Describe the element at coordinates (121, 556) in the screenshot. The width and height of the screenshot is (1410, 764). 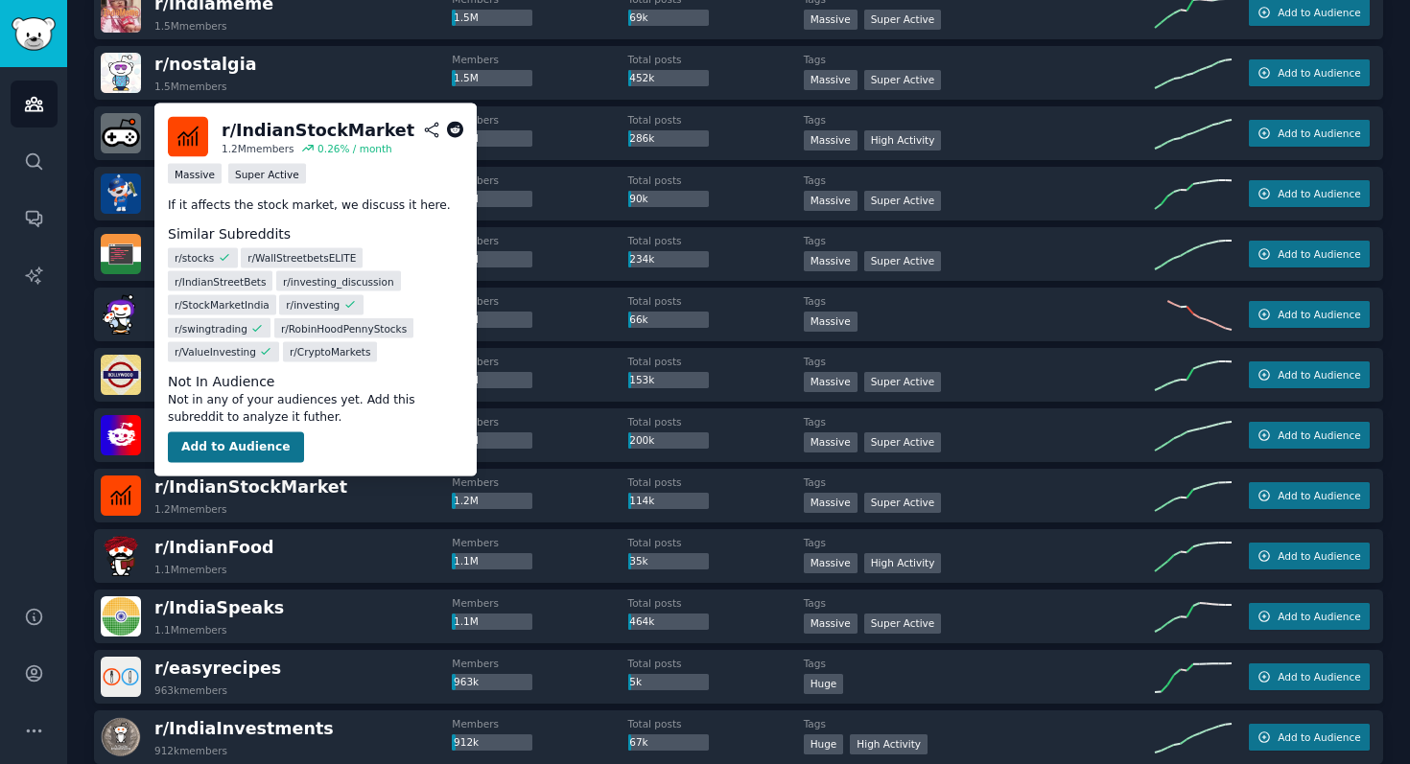
I see `img: IndianFood` at that location.